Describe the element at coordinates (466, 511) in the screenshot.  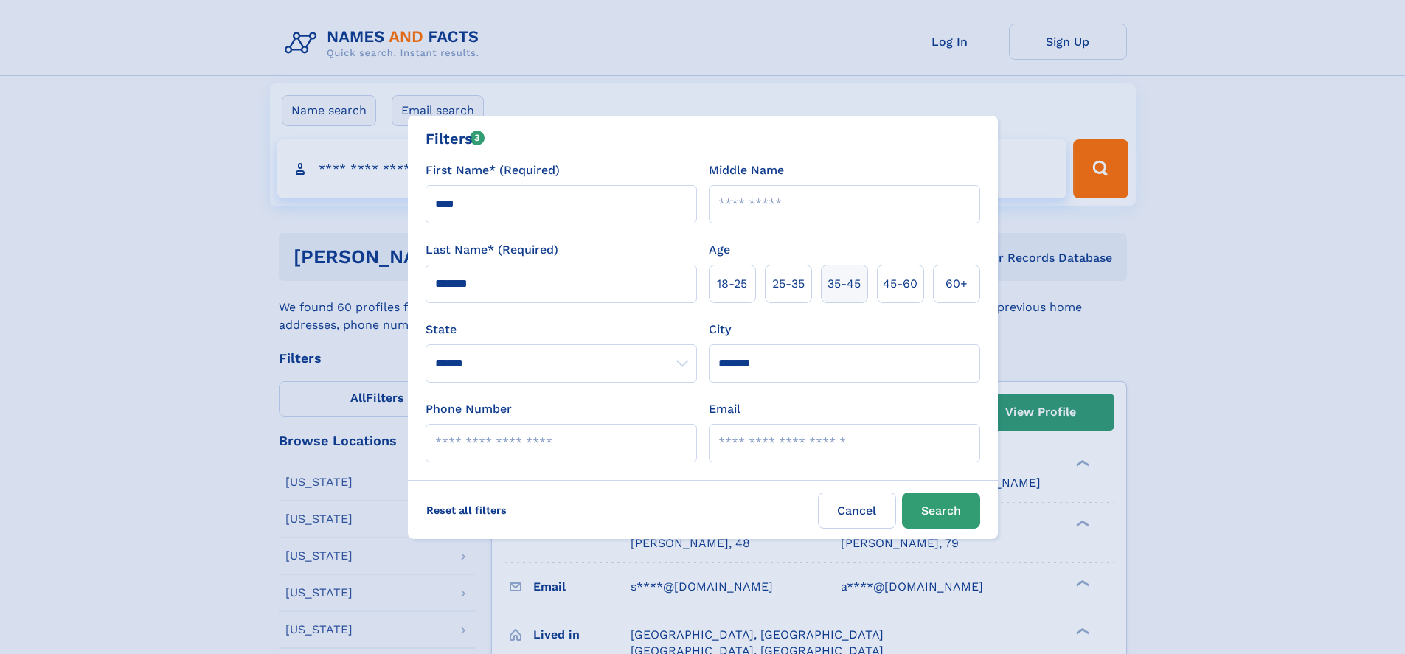
I see `label: Reset all filters` at that location.